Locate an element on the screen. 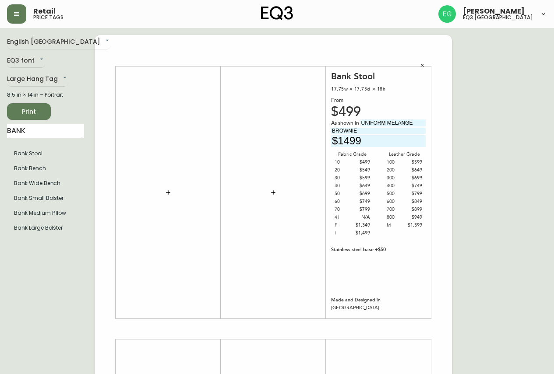 Image resolution: width=554 pixels, height=374 pixels. div: 20 is located at coordinates (343, 170).